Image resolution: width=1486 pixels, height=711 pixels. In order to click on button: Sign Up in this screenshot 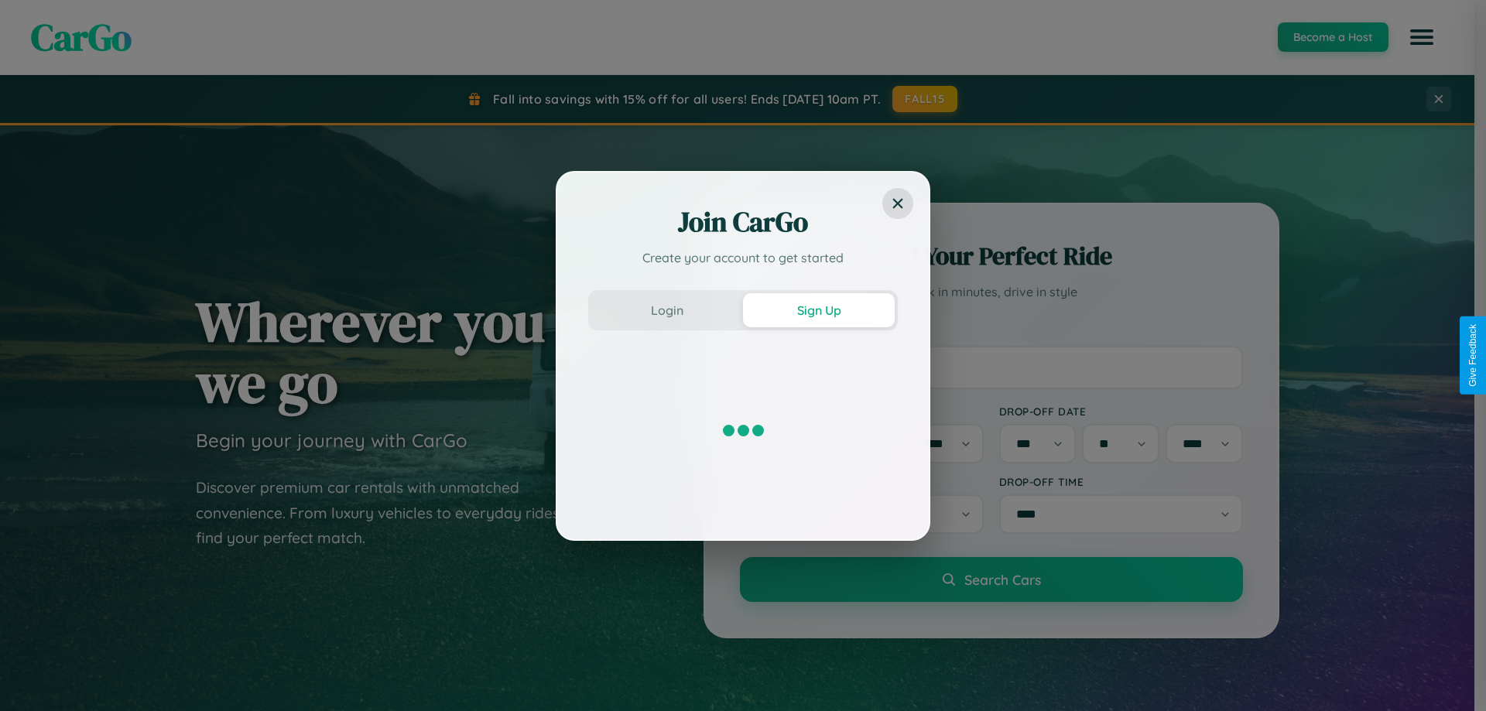, I will do `click(819, 310)`.